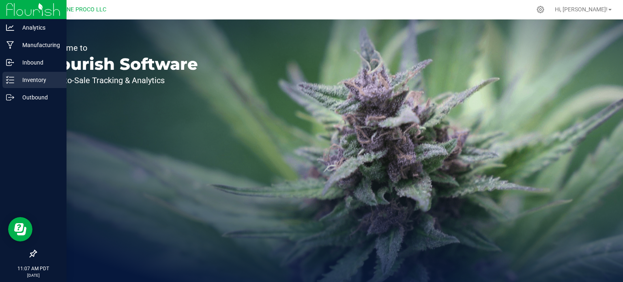  Describe the element at coordinates (39, 97) in the screenshot. I see `p: Outbound` at that location.